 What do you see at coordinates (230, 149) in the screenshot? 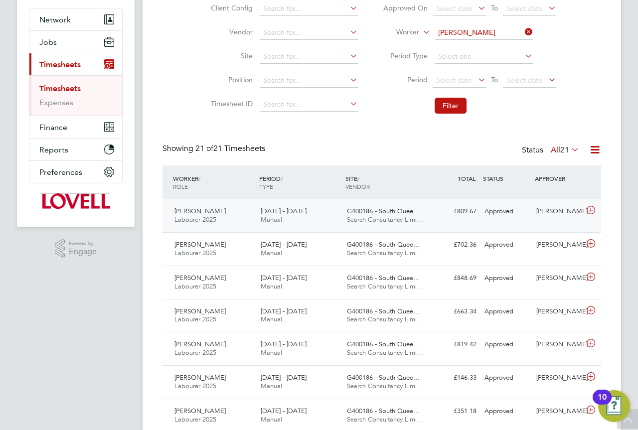
I see `span: 21 Timesheets` at bounding box center [230, 149].